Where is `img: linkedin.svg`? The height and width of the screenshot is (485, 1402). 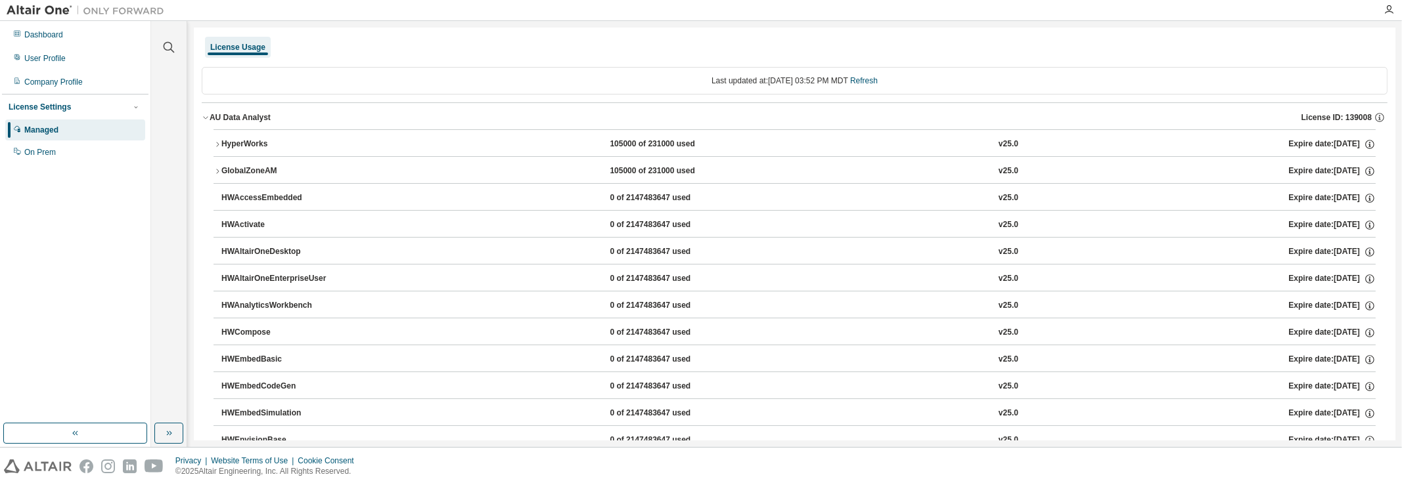
img: linkedin.svg is located at coordinates (129, 466).